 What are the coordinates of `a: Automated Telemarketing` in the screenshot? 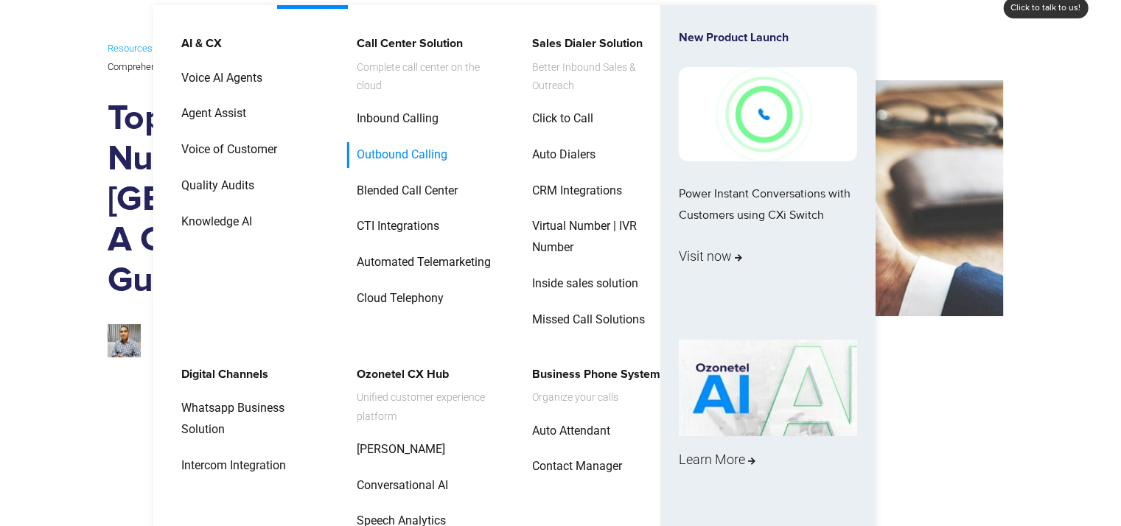 It's located at (420, 262).